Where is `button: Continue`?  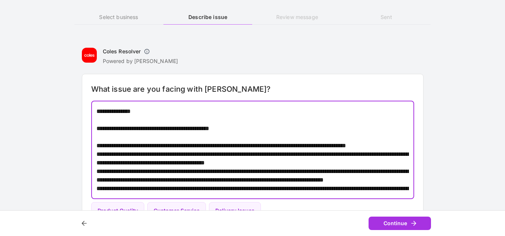 button: Continue is located at coordinates (399, 224).